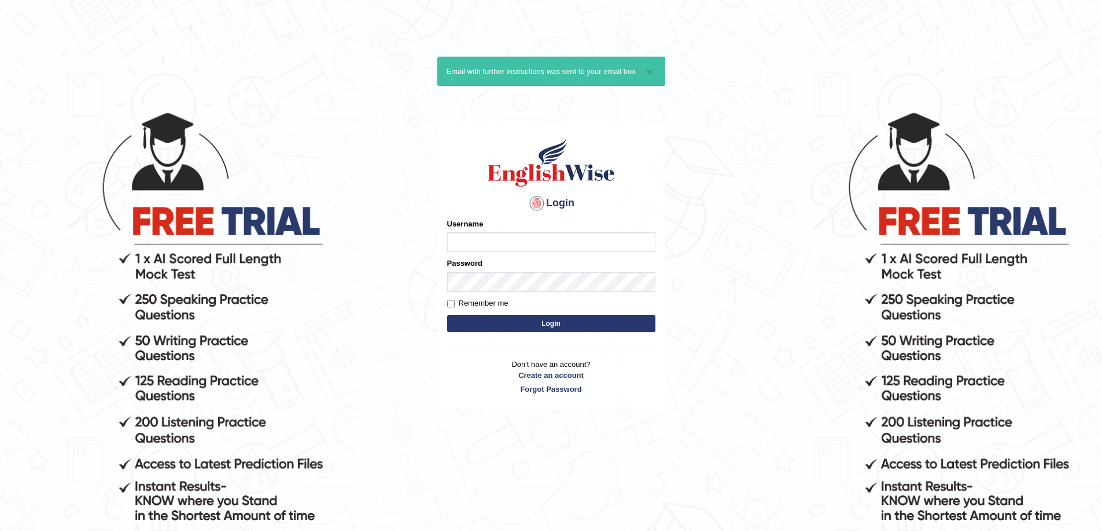 The image size is (1102, 531). I want to click on button: Login, so click(551, 324).